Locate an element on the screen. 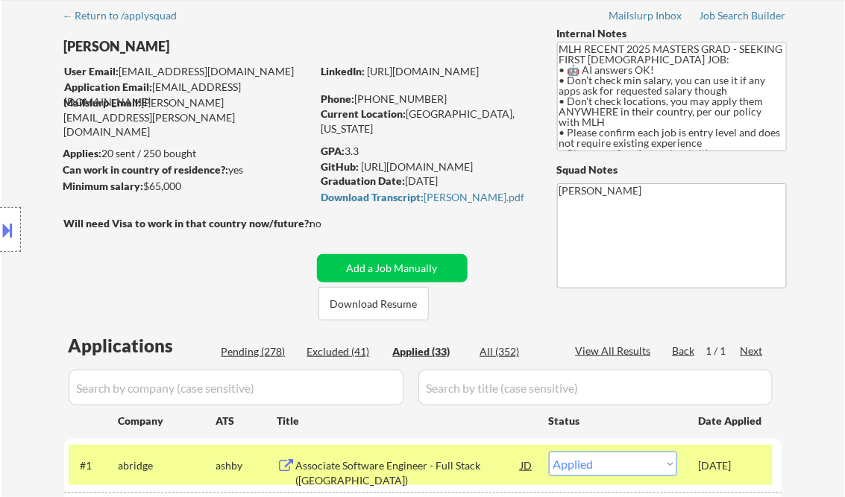 This screenshot has width=845, height=497. div: ashby is located at coordinates (247, 466).